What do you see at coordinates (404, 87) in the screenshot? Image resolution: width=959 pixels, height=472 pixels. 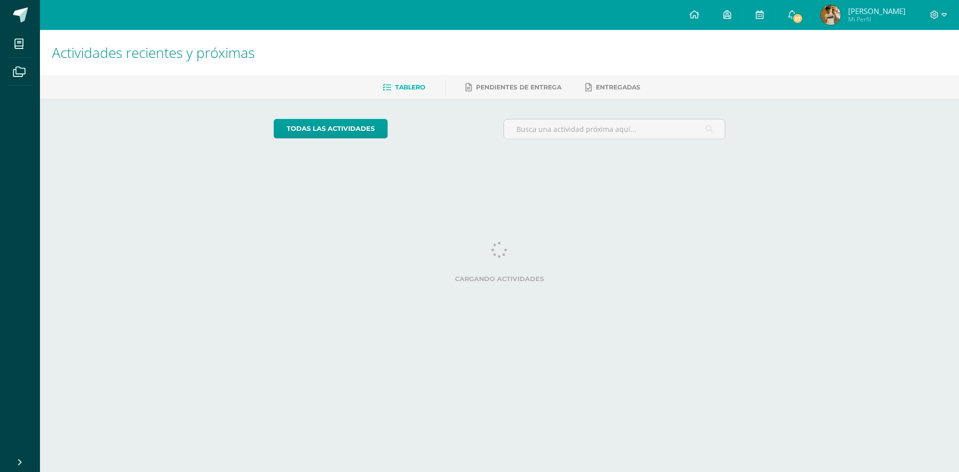 I see `a: Tablero` at bounding box center [404, 87].